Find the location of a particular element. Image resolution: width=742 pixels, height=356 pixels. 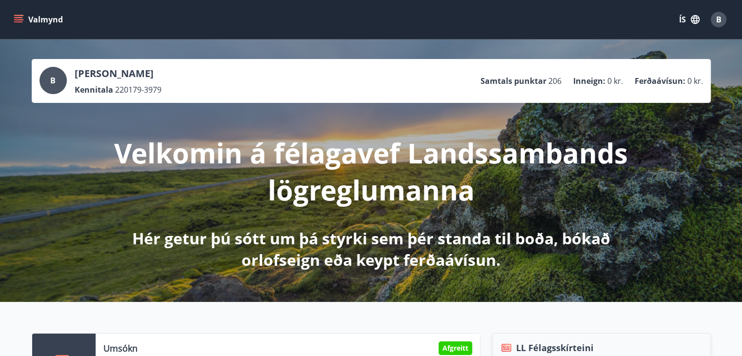

span: LL Félagsskírteini is located at coordinates (555, 348).